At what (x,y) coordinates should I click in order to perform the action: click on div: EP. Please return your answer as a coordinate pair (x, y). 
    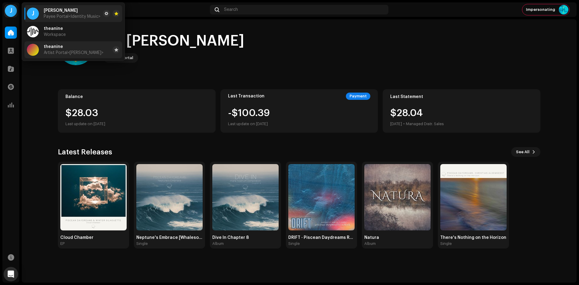
    Looking at the image, I should click on (62, 244).